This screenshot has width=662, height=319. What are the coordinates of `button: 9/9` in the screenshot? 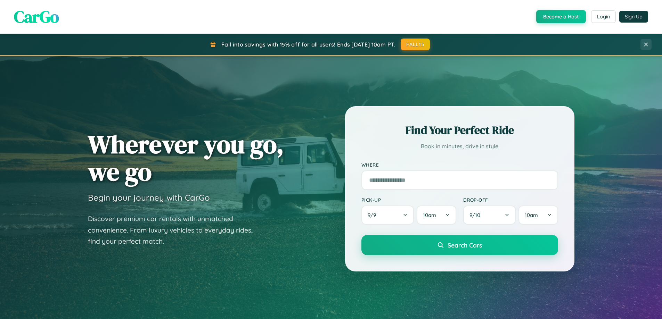 It's located at (388, 215).